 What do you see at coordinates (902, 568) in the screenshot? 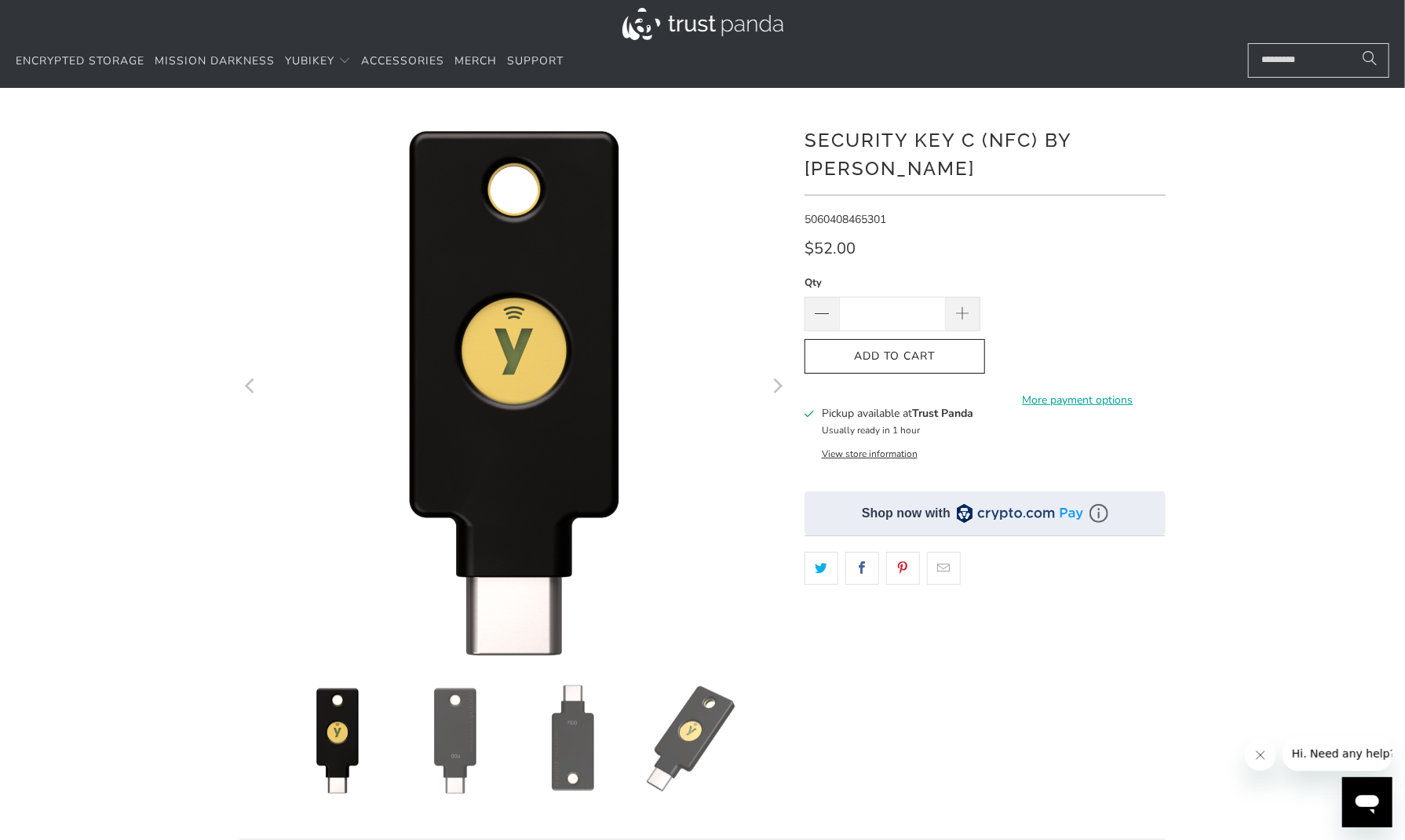
I see `a: Share this on Pinterest` at bounding box center [902, 568].